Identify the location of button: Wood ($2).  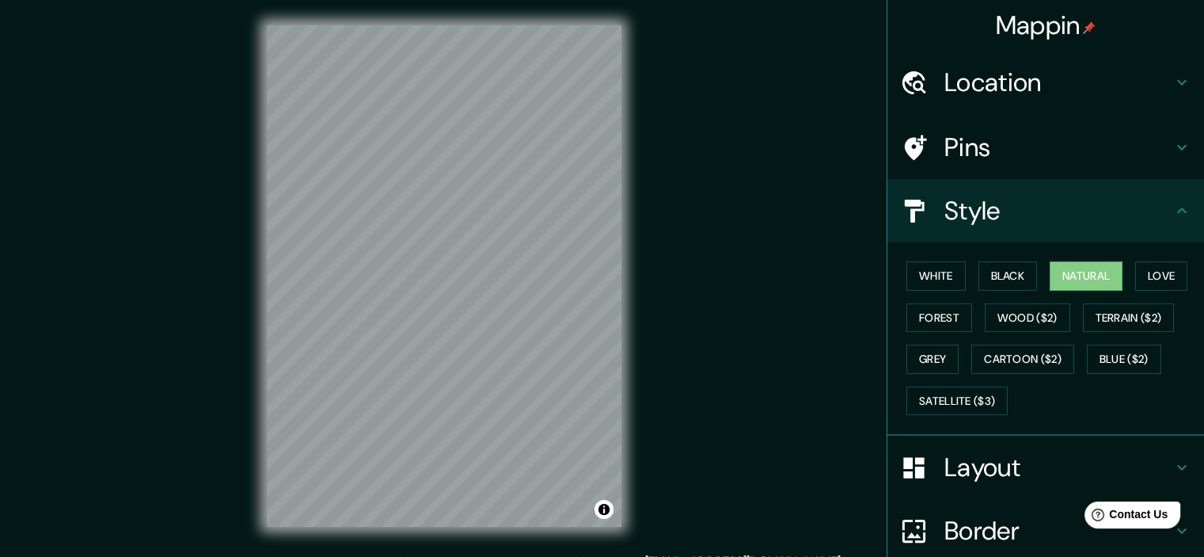
(1028, 318).